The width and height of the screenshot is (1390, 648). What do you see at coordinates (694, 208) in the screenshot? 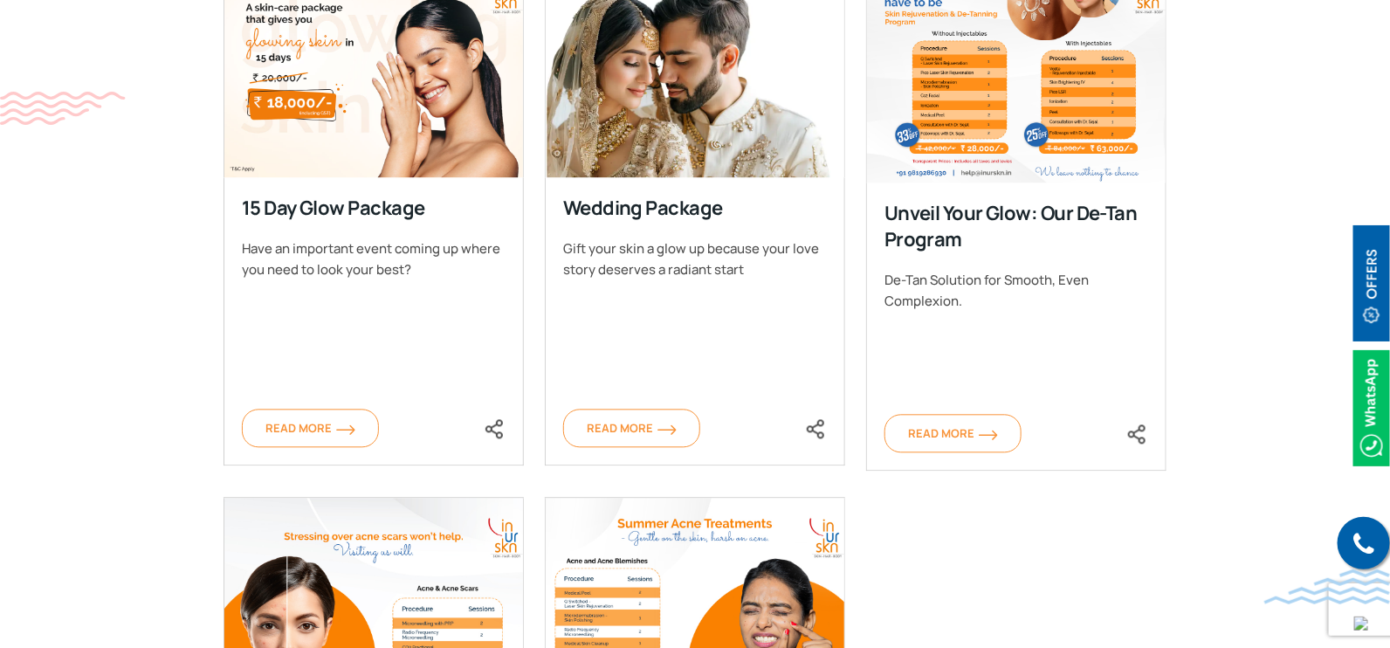
I see `div: Wedding Package` at bounding box center [694, 208].